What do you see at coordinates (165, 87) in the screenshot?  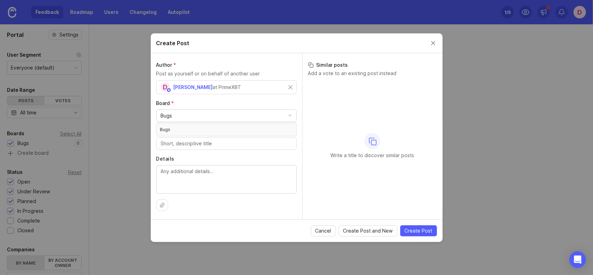 I see `div: D` at bounding box center [165, 87].